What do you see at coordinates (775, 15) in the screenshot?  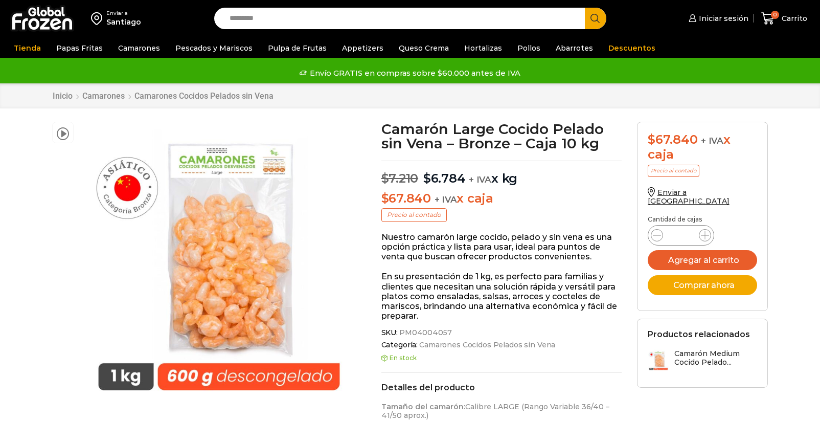 I see `span: 0` at bounding box center [775, 15].